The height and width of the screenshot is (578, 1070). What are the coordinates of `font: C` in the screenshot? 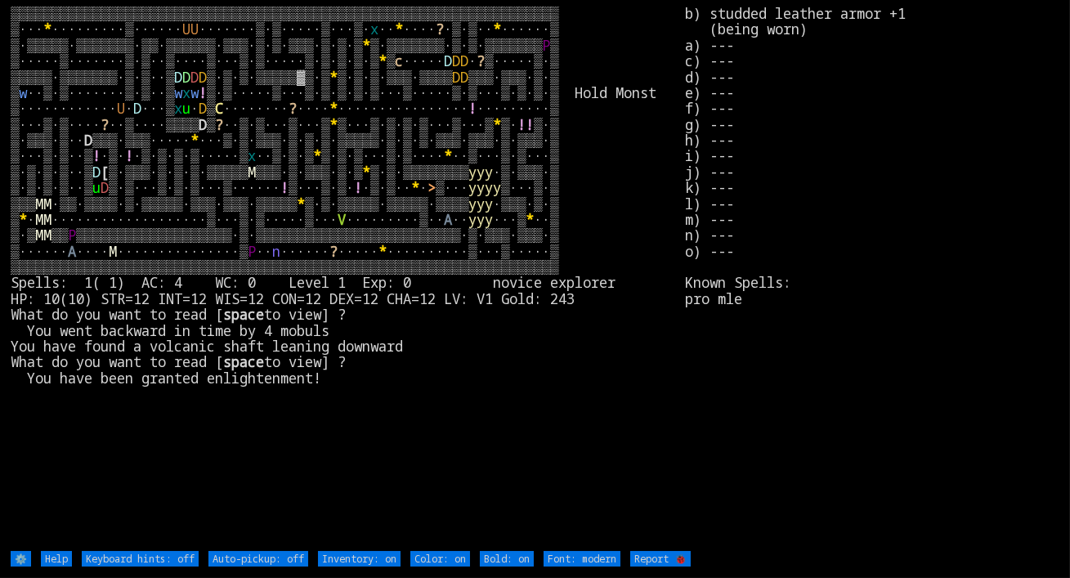 It's located at (219, 108).